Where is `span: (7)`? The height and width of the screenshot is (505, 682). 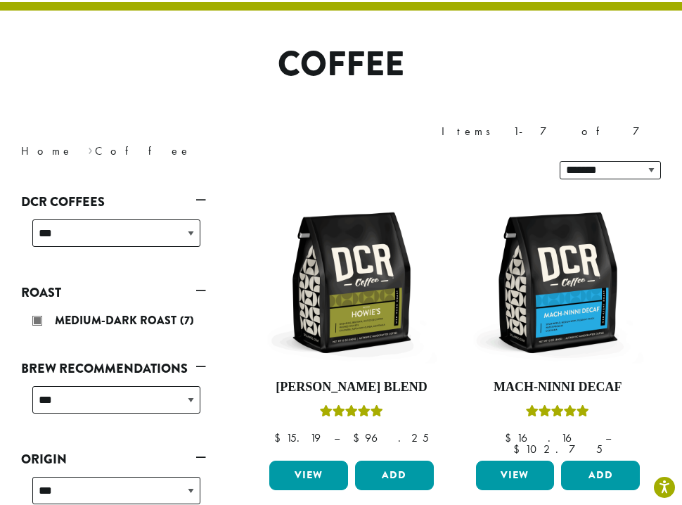 span: (7) is located at coordinates (187, 320).